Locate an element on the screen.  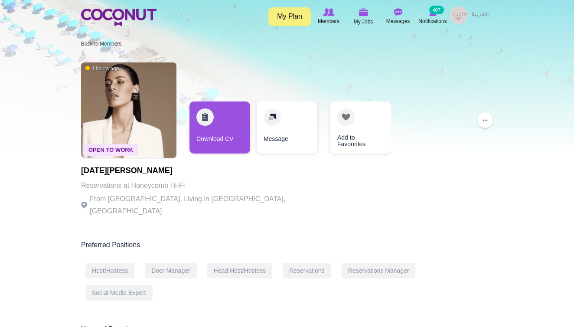
span: 4 hours ago is located at coordinates (102, 68).